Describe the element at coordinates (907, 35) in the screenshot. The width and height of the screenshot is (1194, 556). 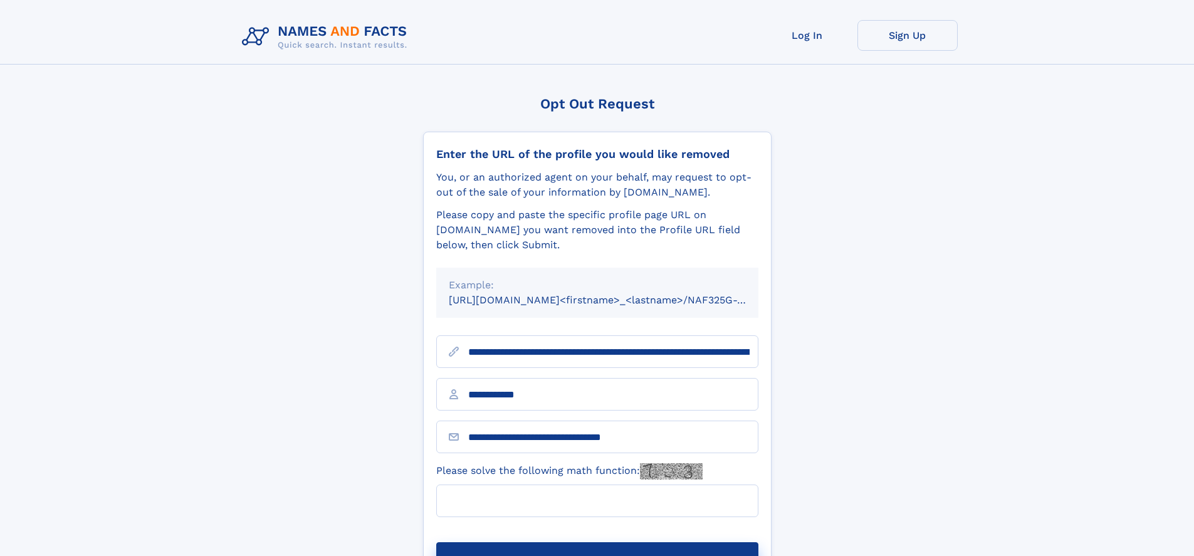
I see `a: Sign Up` at that location.